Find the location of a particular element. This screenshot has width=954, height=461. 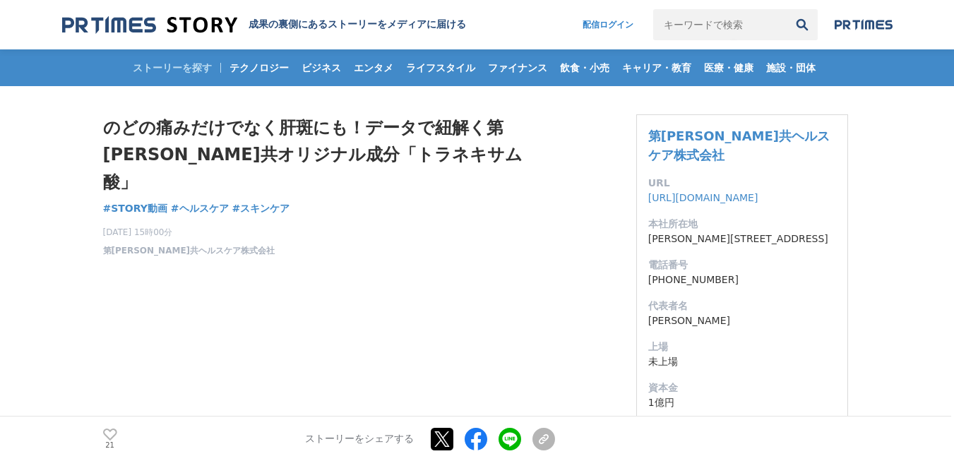

p: 21 is located at coordinates (110, 446).